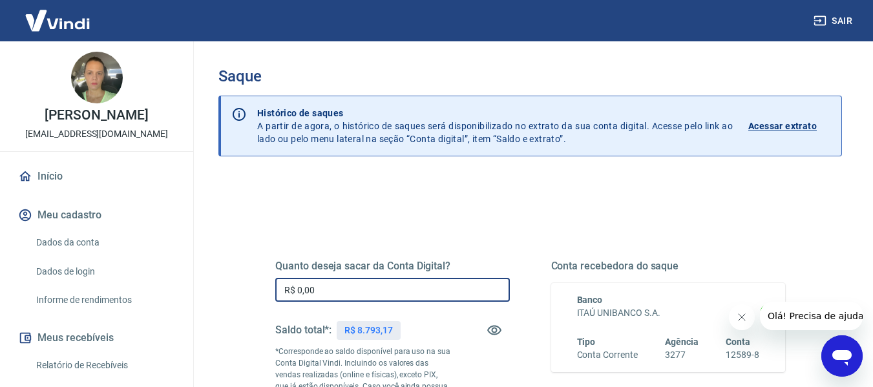 This screenshot has width=873, height=387. I want to click on p: A partir de agora, o histórico de saques será disponibilizado no extrato da sua conta digital. Ac..., so click(495, 126).